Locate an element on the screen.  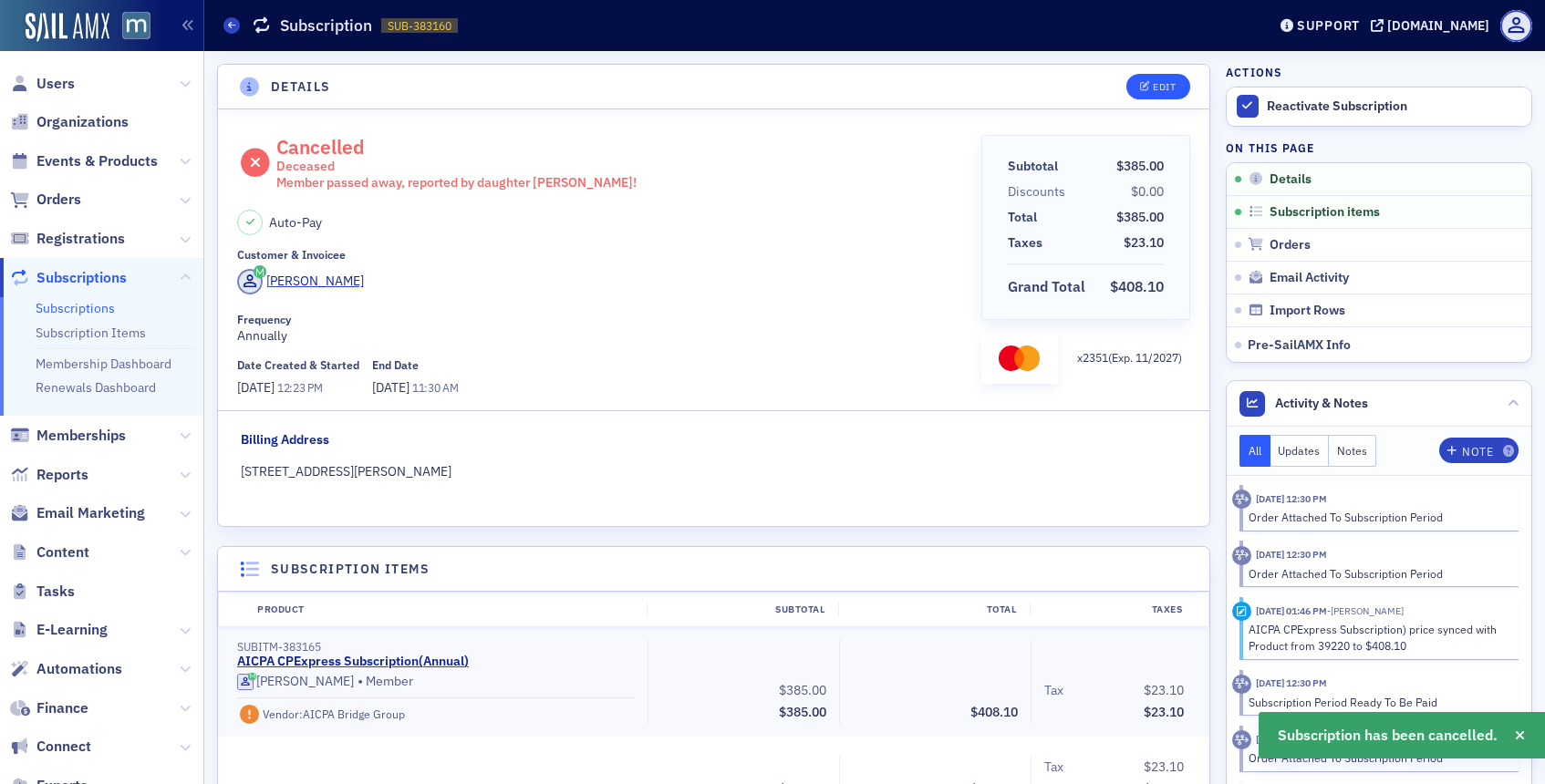
a: AICPA CPExpress Subscription(Annual) is located at coordinates (353, 662).